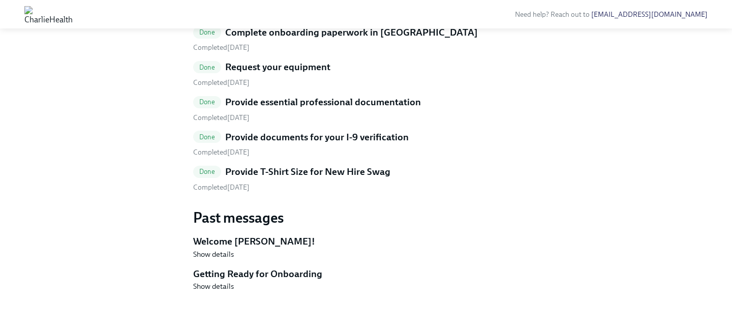  Describe the element at coordinates (221, 117) in the screenshot. I see `span: Wednesday, July 30th 2025, 6:19 pm` at that location.